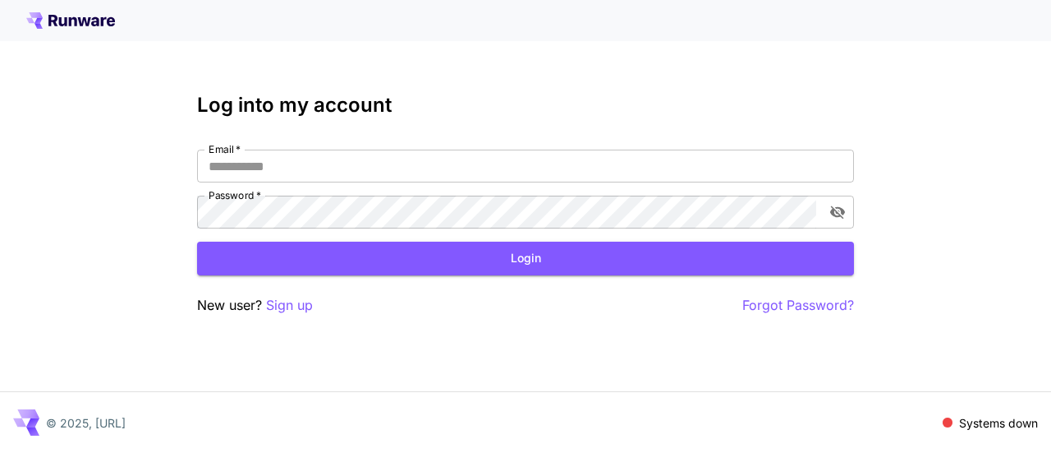 This screenshot has height=453, width=1051. What do you see at coordinates (289, 305) in the screenshot?
I see `button: Sign up` at bounding box center [289, 305].